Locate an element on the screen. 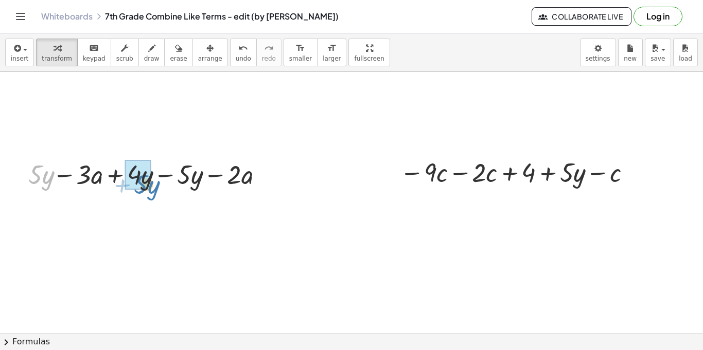 Image resolution: width=703 pixels, height=350 pixels. button: settings is located at coordinates (598, 52).